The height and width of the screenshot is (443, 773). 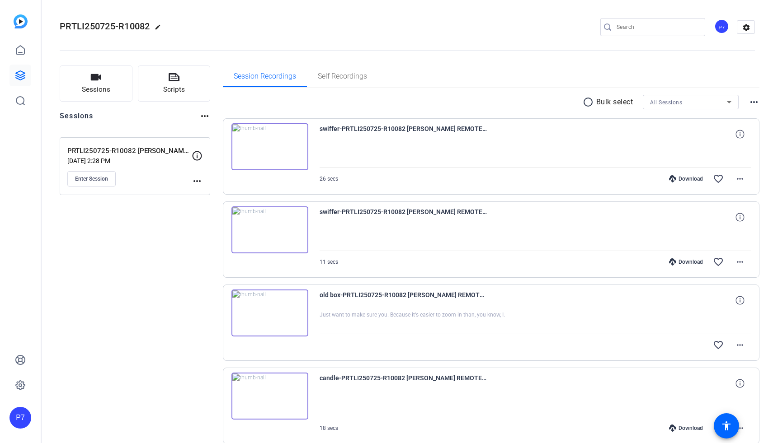 I want to click on mat-icon: edit, so click(x=160, y=29).